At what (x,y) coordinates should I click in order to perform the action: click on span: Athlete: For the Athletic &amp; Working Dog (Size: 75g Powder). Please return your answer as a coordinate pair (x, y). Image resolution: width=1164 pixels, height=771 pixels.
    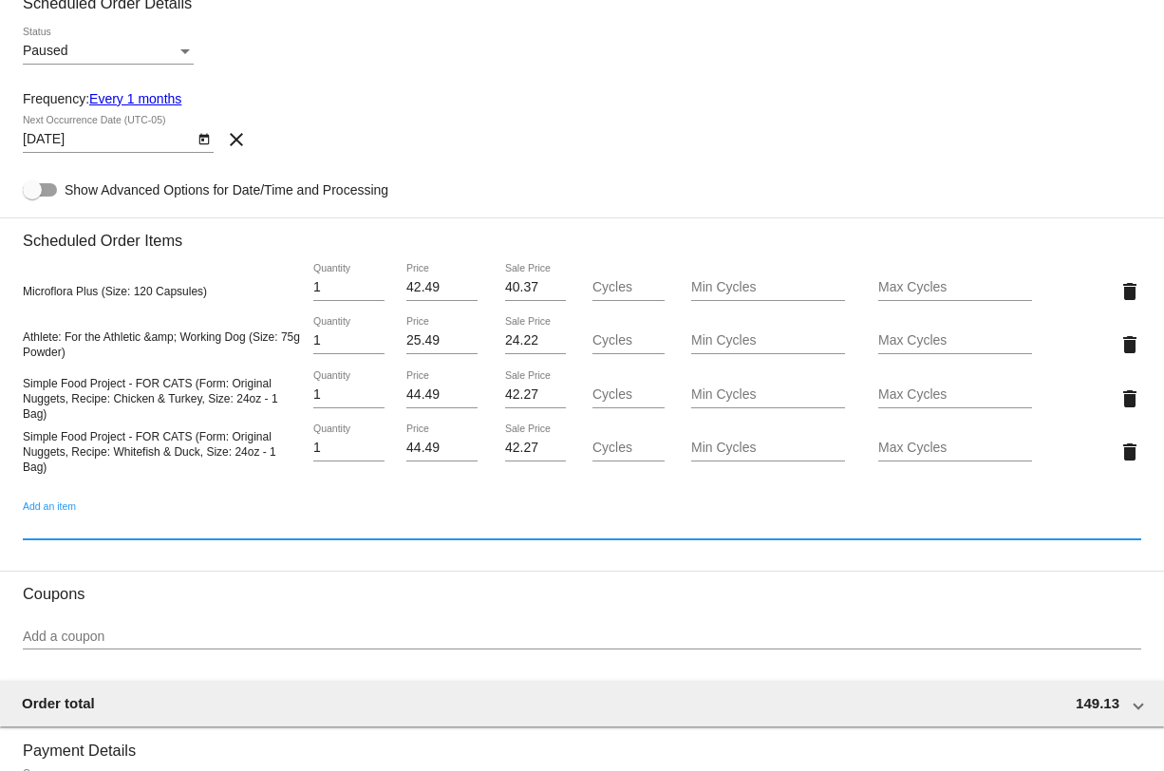
    Looking at the image, I should click on (161, 345).